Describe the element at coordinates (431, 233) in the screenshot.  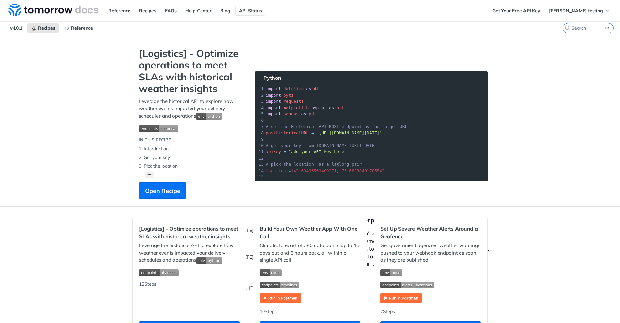
I see `h2: Set Up Severe Weather Alerts Around a Geofence` at that location.